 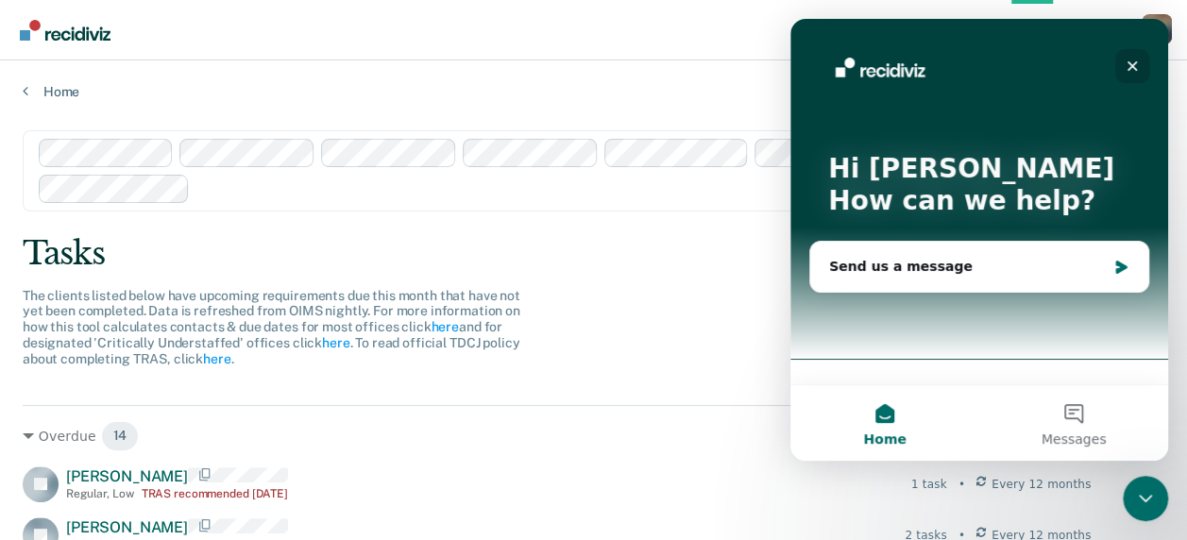 What do you see at coordinates (90, 51) in the screenshot?
I see `img: logo` at bounding box center [90, 51].